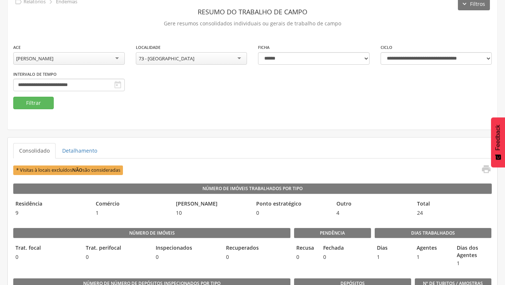  What do you see at coordinates (373, 204) in the screenshot?
I see `legend: Outro` at bounding box center [373, 204].